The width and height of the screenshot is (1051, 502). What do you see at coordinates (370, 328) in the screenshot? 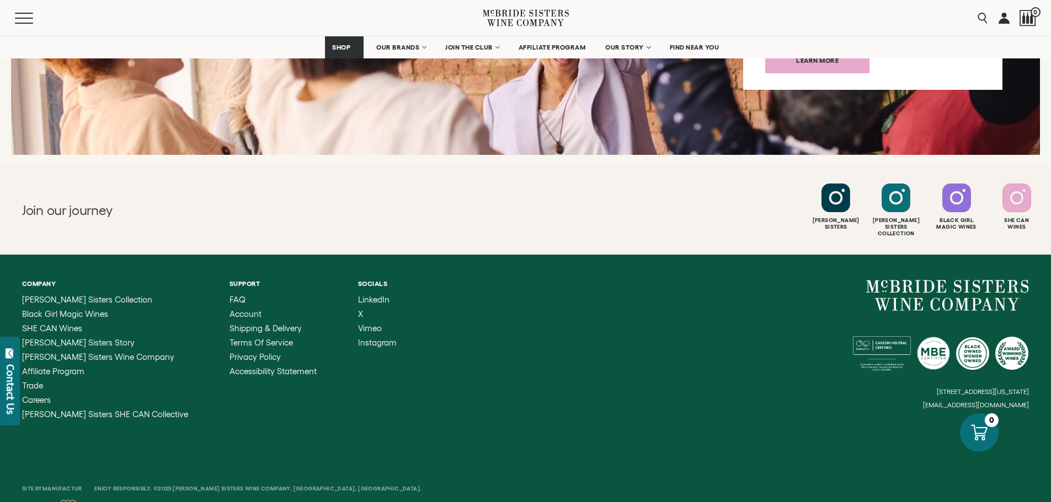
I see `span: Vimeo` at bounding box center [370, 328].